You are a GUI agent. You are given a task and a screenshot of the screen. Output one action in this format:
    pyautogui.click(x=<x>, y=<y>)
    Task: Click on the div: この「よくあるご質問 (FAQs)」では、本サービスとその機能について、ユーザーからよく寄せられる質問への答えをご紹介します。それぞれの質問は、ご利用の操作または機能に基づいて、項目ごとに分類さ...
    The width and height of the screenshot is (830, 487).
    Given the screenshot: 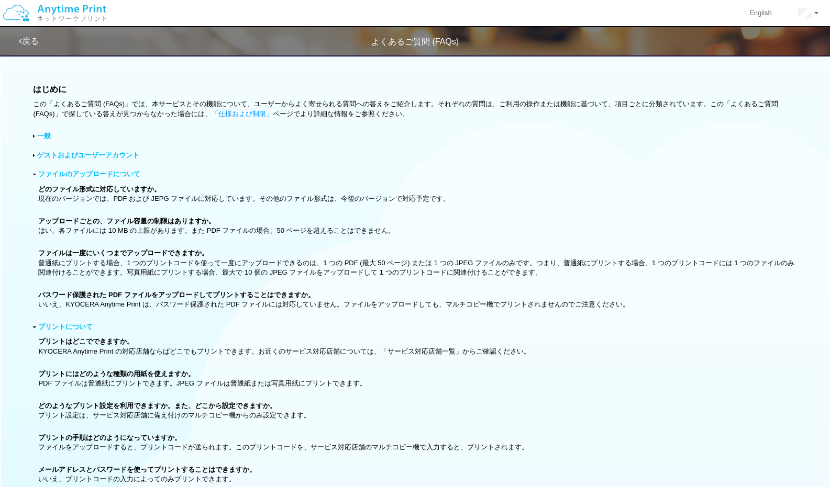 What is the action you would take?
    pyautogui.click(x=415, y=109)
    